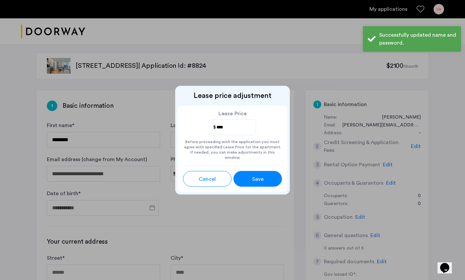 This screenshot has width=465, height=280. I want to click on label: Lease Price, so click(233, 114).